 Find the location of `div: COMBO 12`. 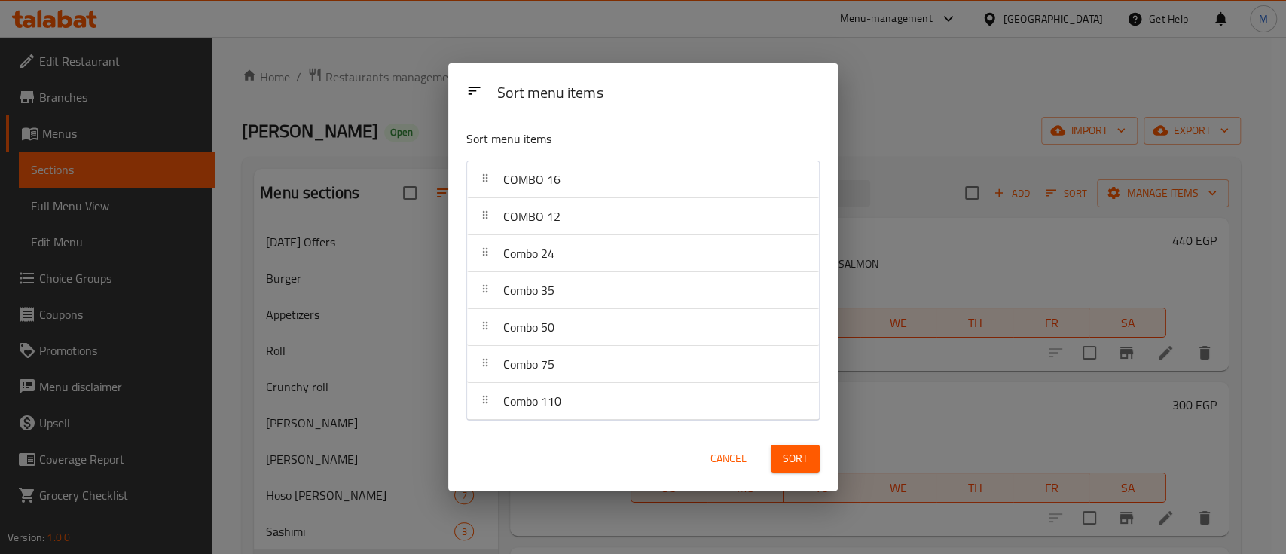

div: COMBO 12 is located at coordinates (643, 216).